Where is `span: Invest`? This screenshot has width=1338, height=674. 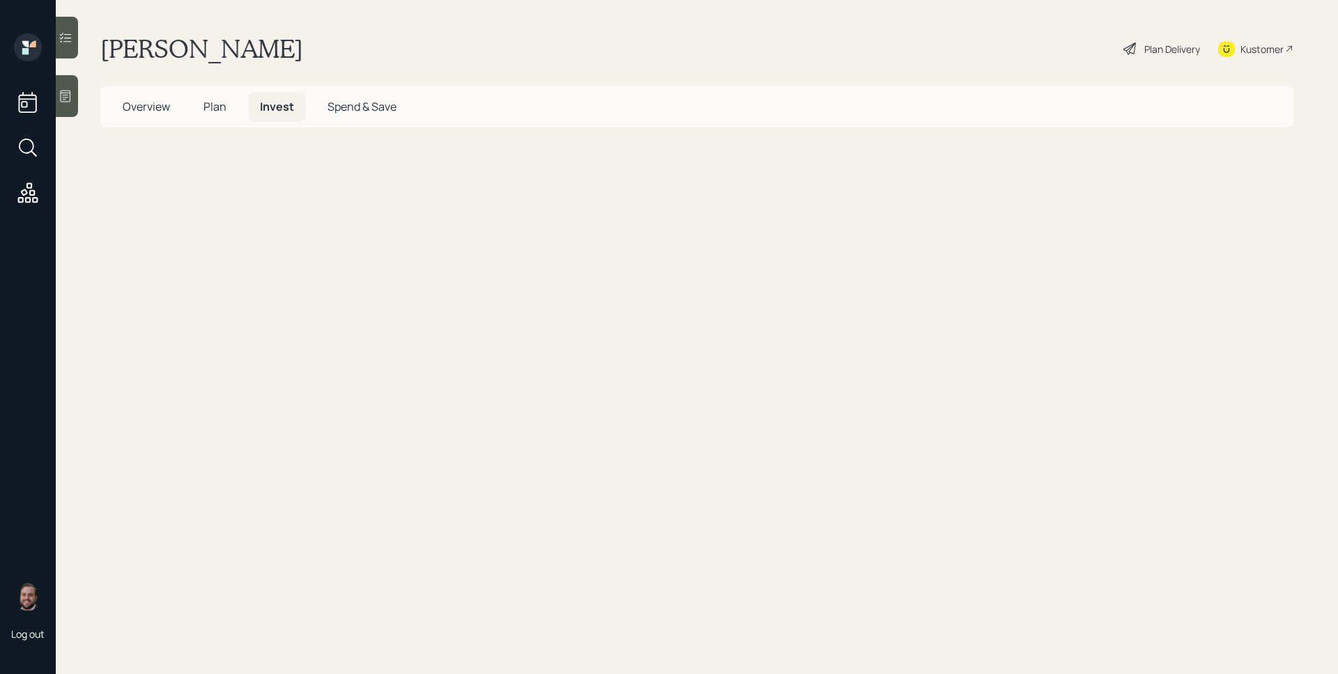 span: Invest is located at coordinates (277, 107).